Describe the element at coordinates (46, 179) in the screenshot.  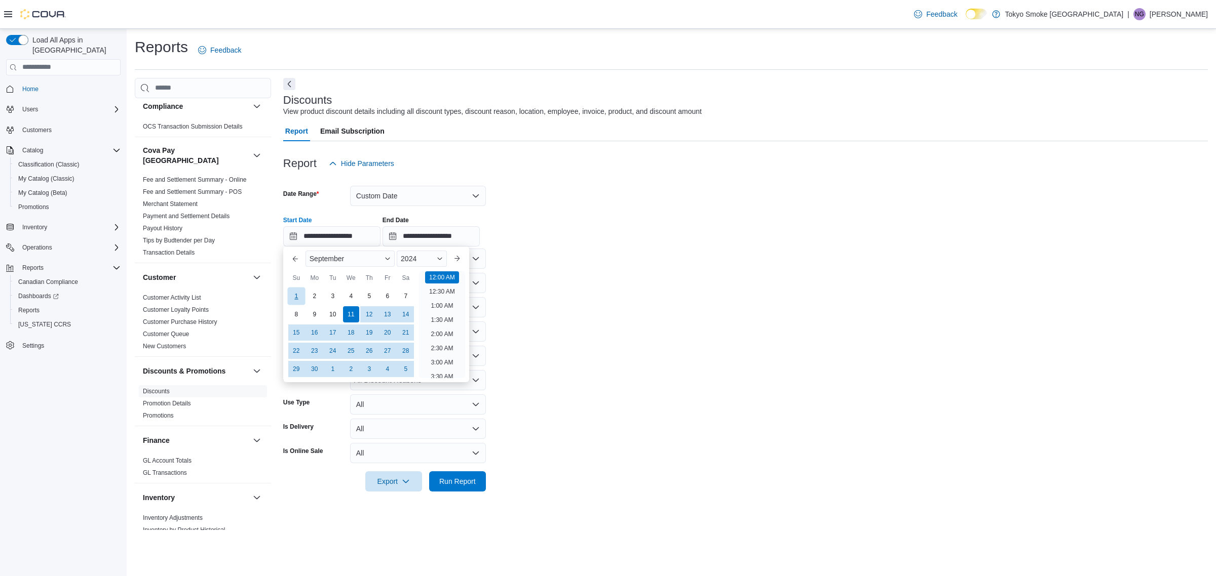
I see `a: My Catalog (Classic)` at that location.